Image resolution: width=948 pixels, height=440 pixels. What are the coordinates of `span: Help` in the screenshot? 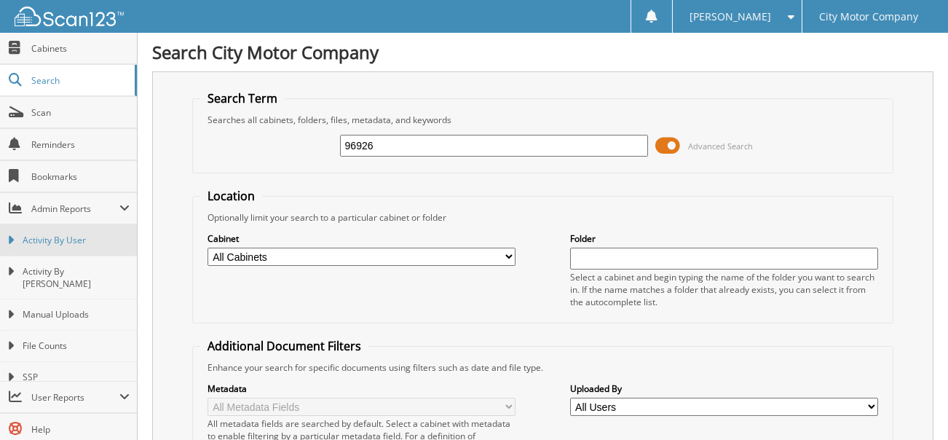 It's located at (80, 429).